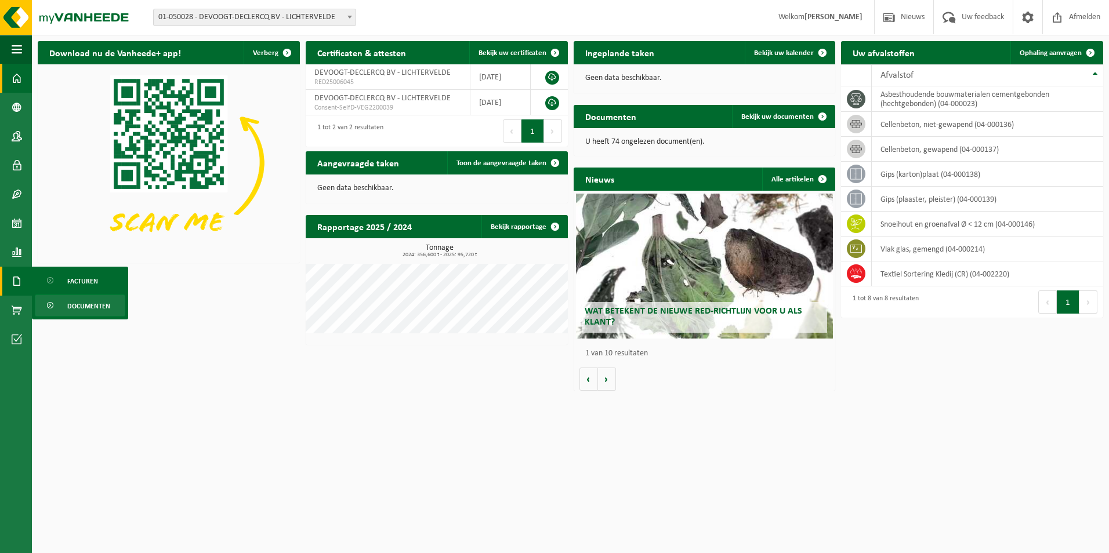 The height and width of the screenshot is (553, 1109). Describe the element at coordinates (693, 317) in the screenshot. I see `span: Wat betekent de nieuwe RED-richtlijn voor u als klant?` at that location.